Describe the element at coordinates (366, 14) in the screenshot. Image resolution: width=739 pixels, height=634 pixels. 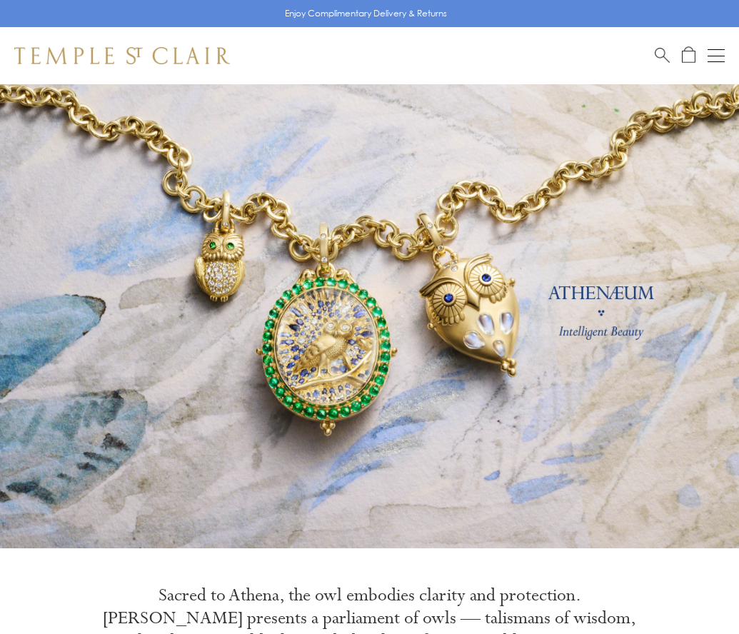
I see `p: Enjoy Complimentary Delivery & Returns` at that location.